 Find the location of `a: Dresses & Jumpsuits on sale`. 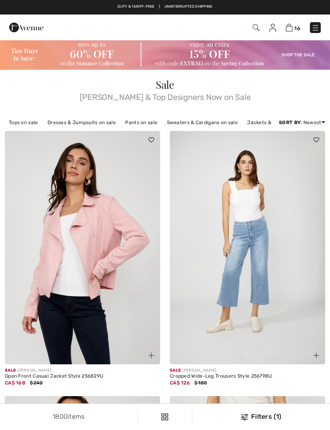

a: Dresses & Jumpsuits on sale is located at coordinates (82, 122).